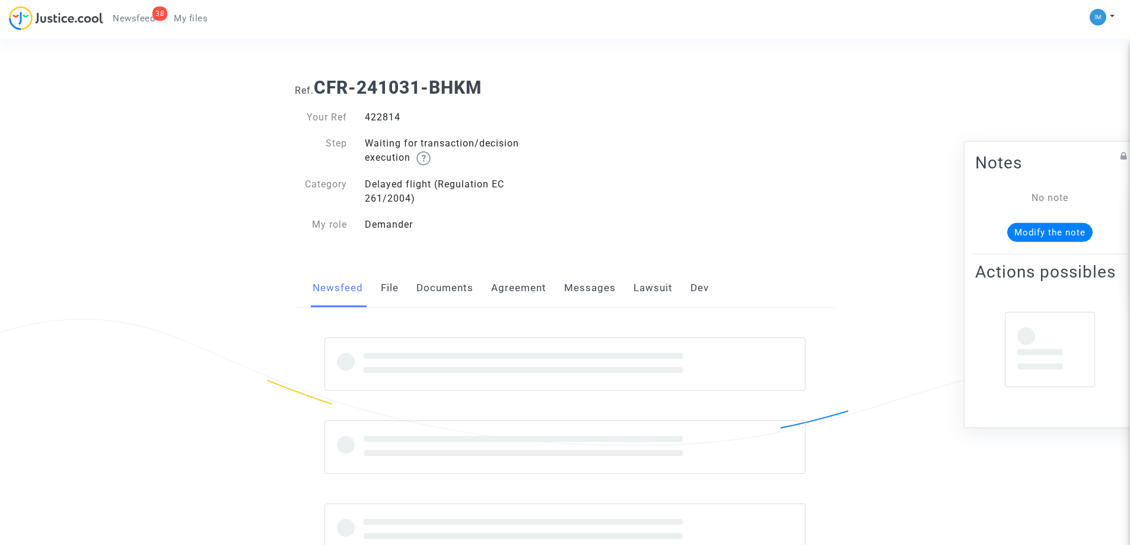 The image size is (1130, 545). What do you see at coordinates (337, 288) in the screenshot?
I see `a: Newsfeed` at bounding box center [337, 288].